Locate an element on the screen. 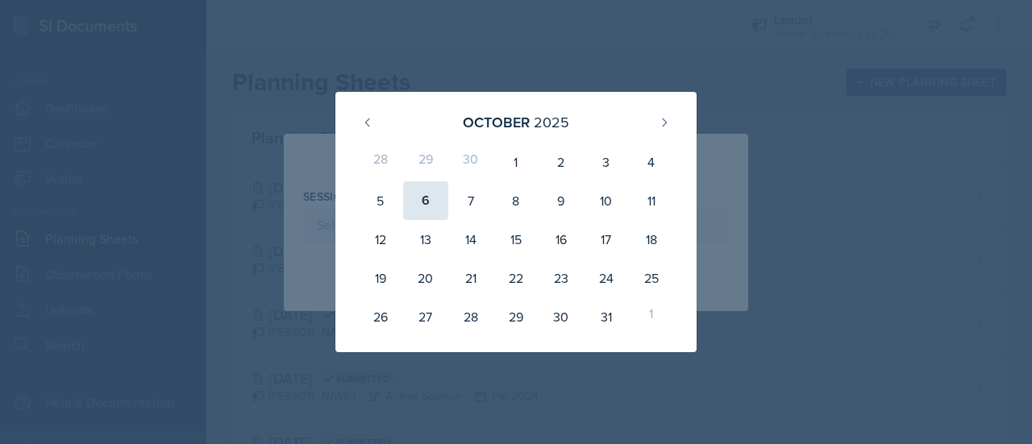  div: October is located at coordinates (496, 122).